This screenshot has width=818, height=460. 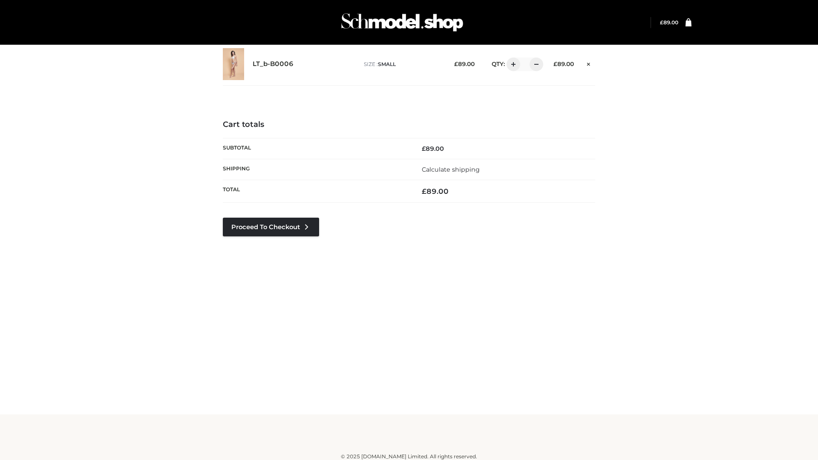 I want to click on a: £89.00, so click(x=669, y=22).